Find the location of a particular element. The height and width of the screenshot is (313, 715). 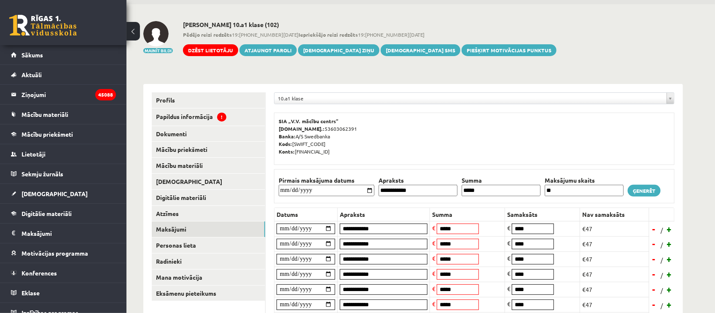

span: Mācību materiāli is located at coordinates (45, 114).